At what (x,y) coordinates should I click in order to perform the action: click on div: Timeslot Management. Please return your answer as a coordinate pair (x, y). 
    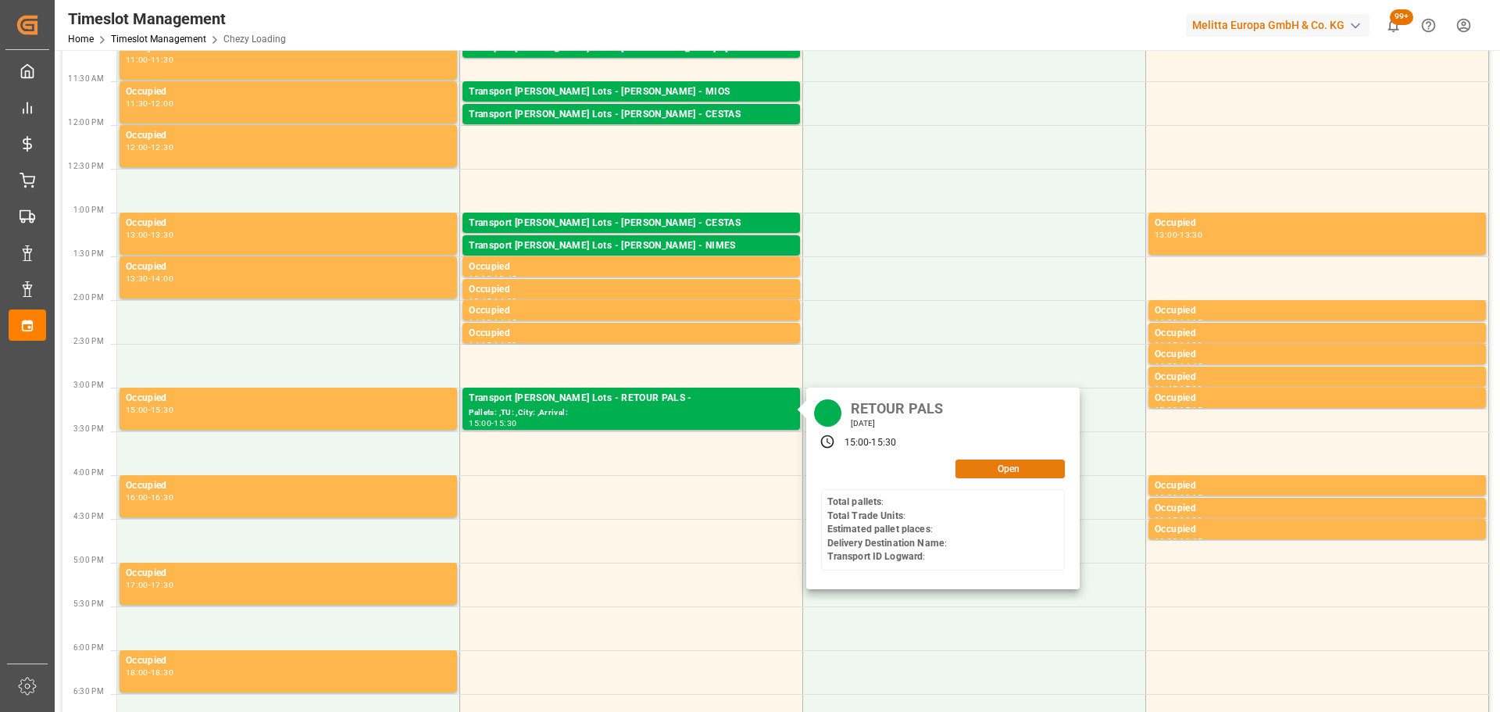
    Looking at the image, I should click on (177, 19).